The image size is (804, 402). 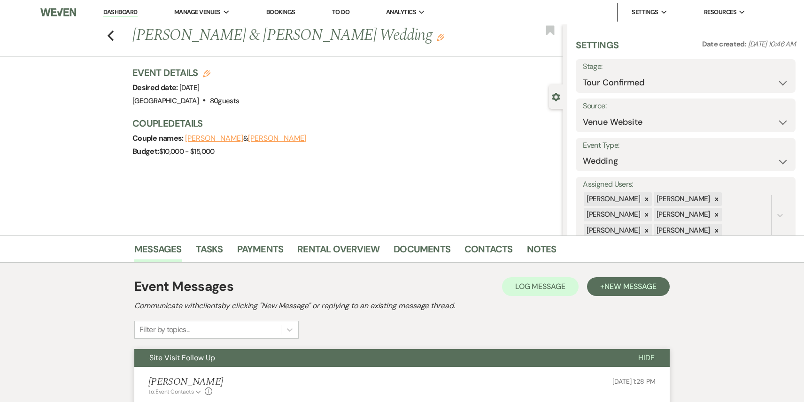 I want to click on label: Source:, so click(x=685, y=106).